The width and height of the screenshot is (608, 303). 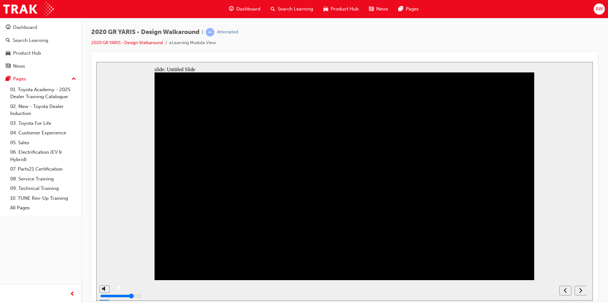 I want to click on button: previous, so click(x=469, y=229).